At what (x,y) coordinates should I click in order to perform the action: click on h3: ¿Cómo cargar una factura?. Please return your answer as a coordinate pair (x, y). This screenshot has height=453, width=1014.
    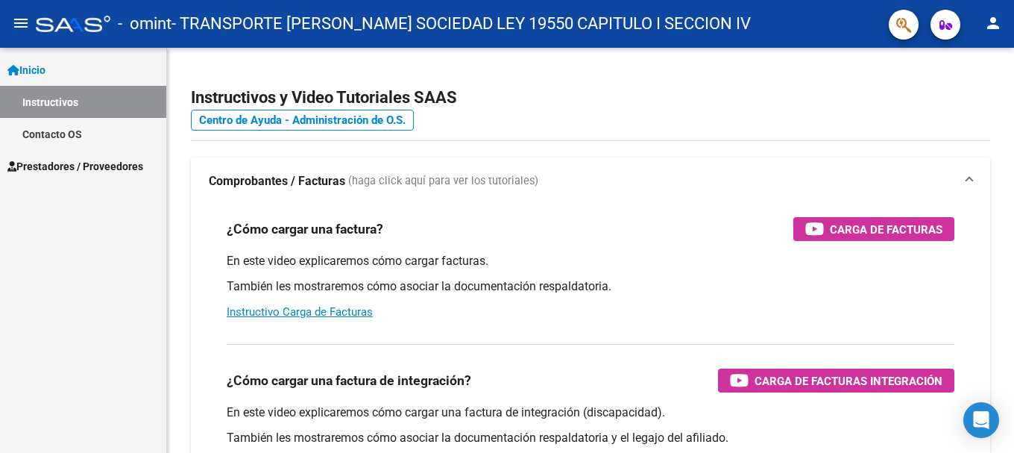
    Looking at the image, I should click on (305, 229).